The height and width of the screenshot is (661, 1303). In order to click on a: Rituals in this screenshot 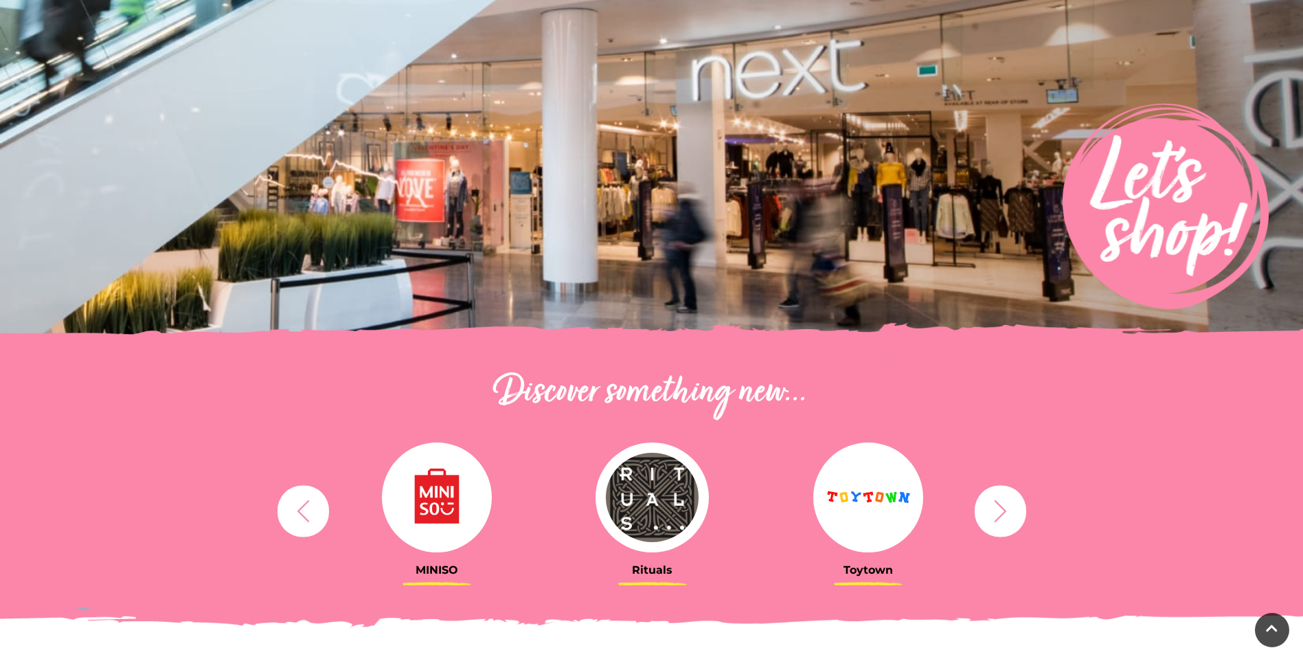, I will do `click(652, 509)`.